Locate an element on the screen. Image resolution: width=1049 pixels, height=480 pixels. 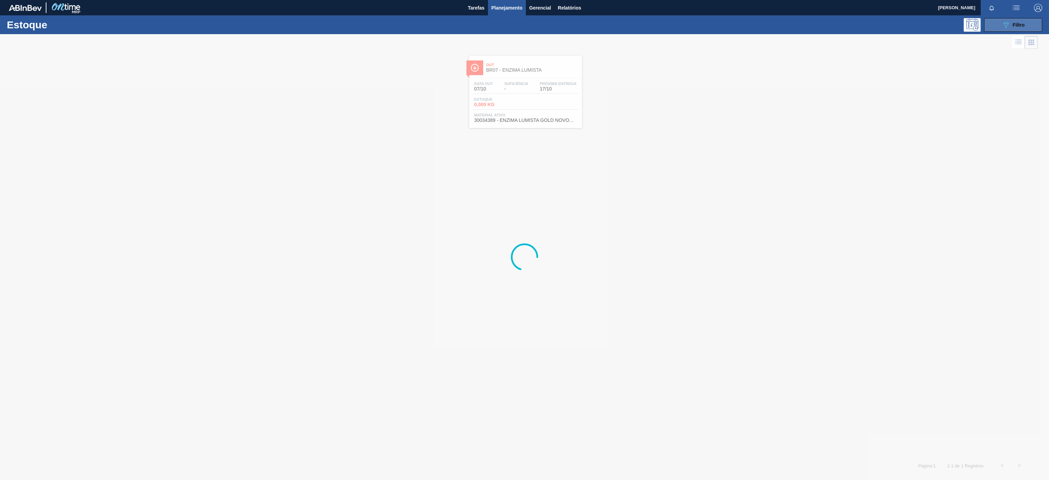
img: userActions is located at coordinates (1016, 8).